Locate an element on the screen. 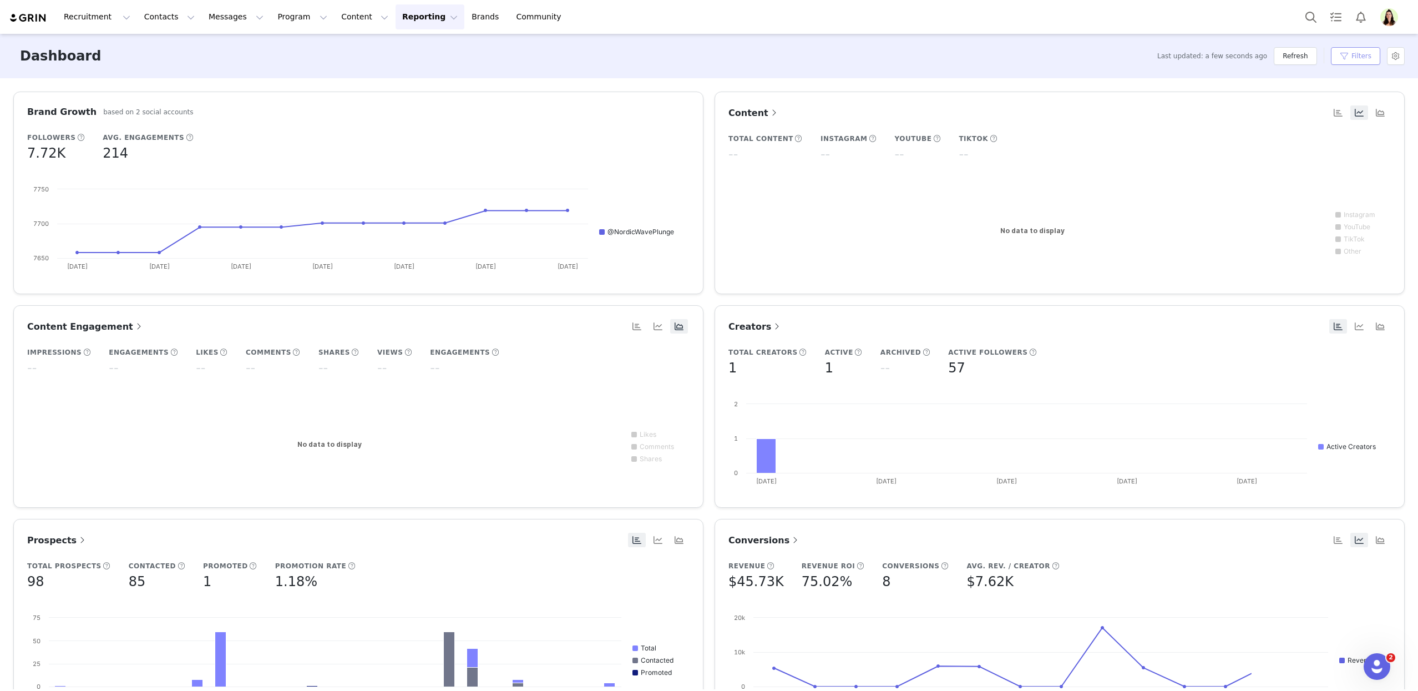  text: Comments is located at coordinates (657, 446).